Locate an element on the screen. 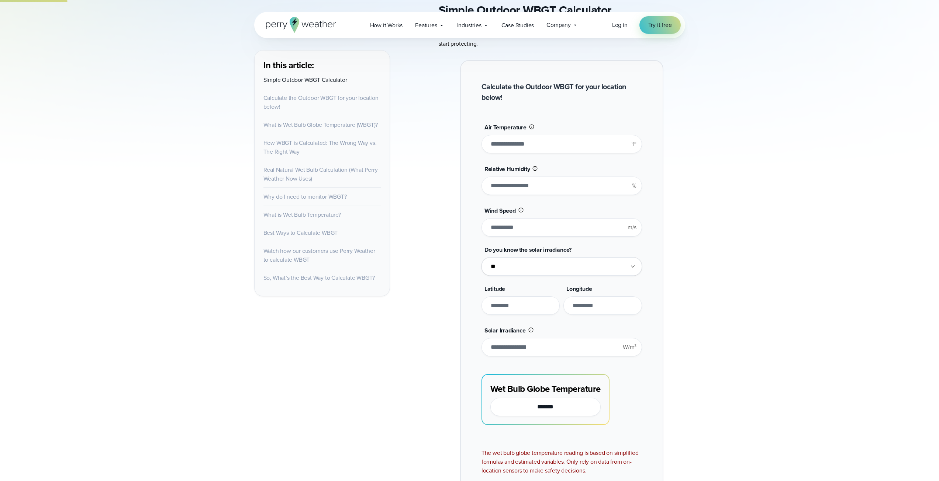 The image size is (939, 481). a: What is Wet Bulb Globe Temperature (WBGT)? is located at coordinates (320, 125).